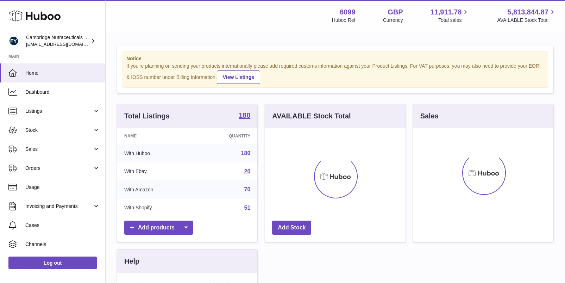 The image size is (565, 283). Describe the element at coordinates (450, 15) in the screenshot. I see `a: 11,911.78 Total sales` at that location.